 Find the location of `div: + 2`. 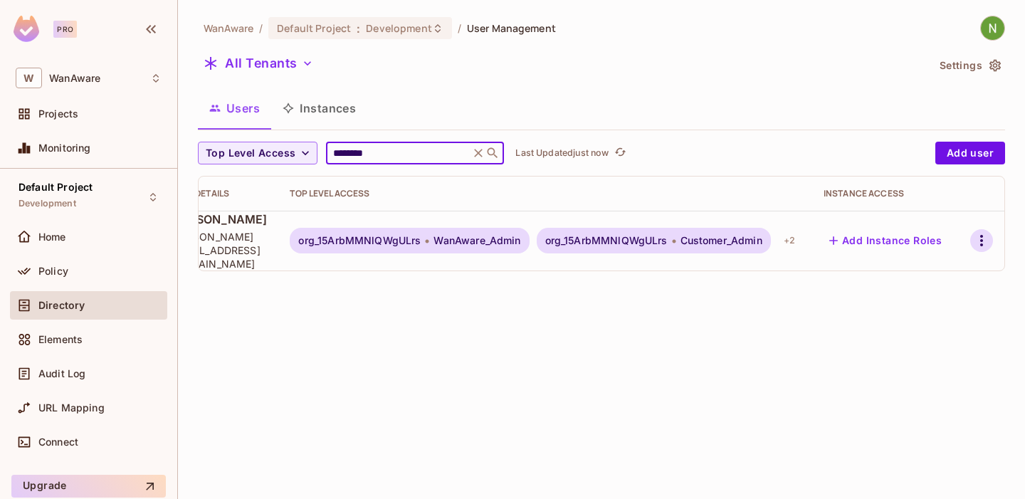

div: + 2 is located at coordinates (789, 240).